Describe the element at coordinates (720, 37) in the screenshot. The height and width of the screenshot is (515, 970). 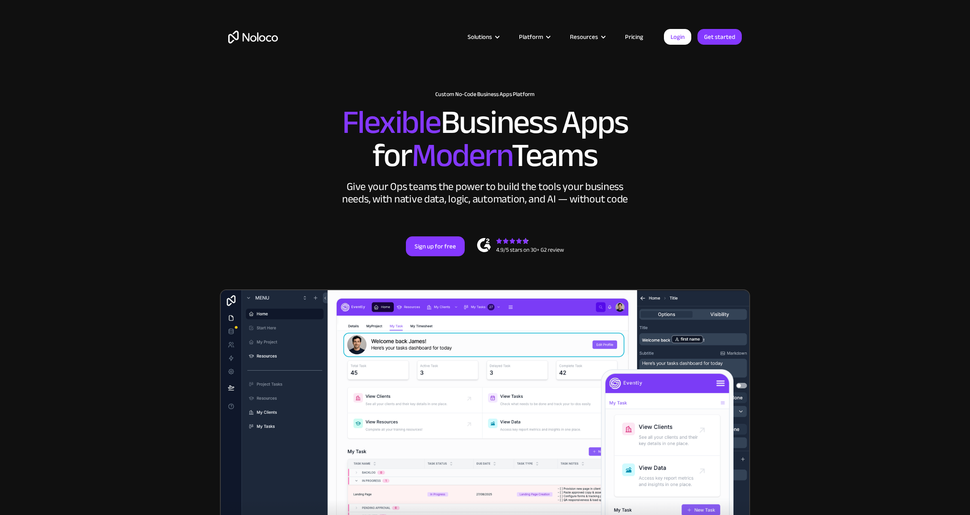
I see `a: Get started` at that location.